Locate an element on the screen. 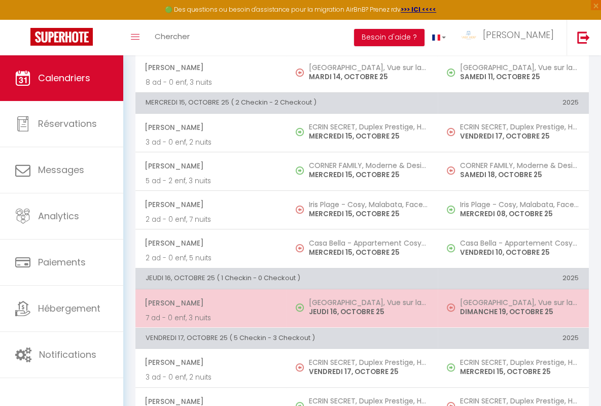 This screenshot has height=406, width=601. p: VENDREDI 10, OCTOBRE 25 is located at coordinates (519, 252).